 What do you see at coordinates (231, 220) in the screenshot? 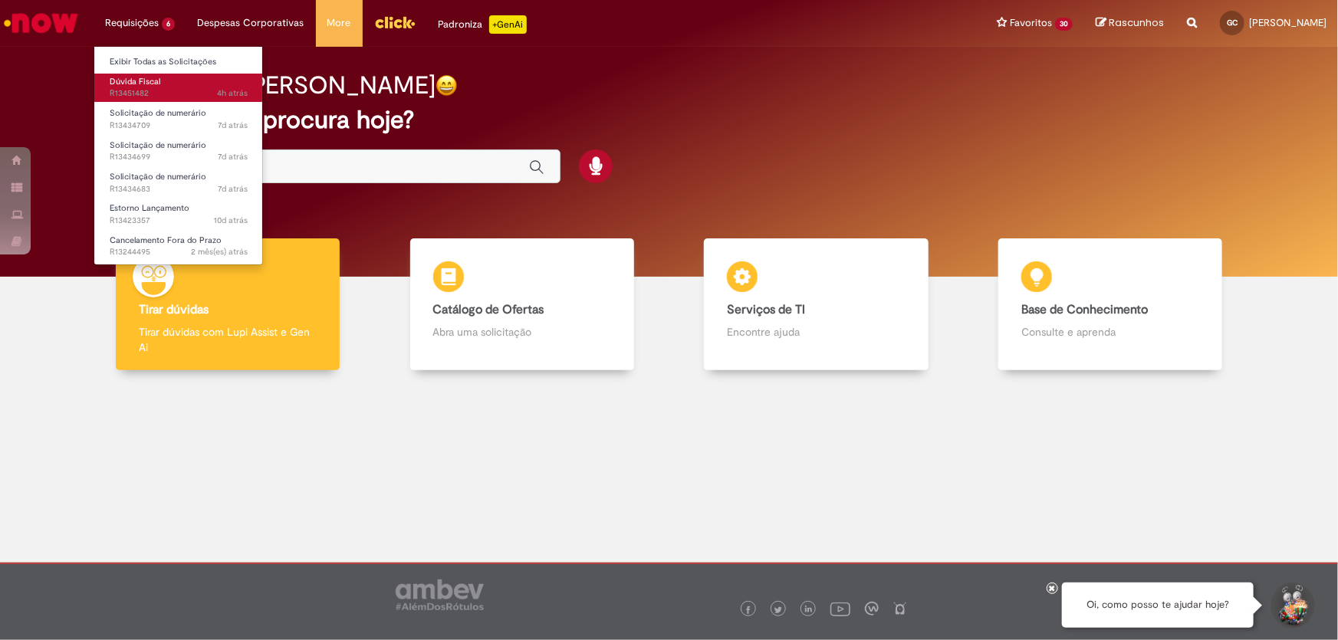
I see `span: 10d atrás` at bounding box center [231, 220].